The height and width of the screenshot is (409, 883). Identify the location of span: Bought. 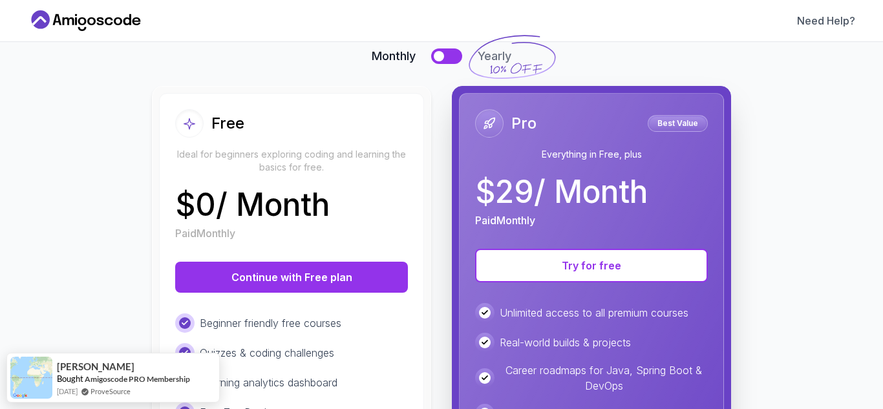
(70, 379).